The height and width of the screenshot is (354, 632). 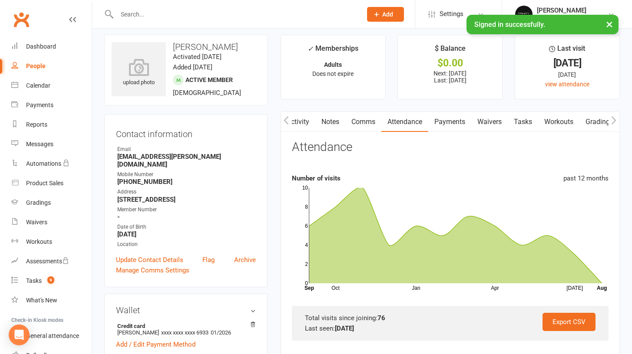 I want to click on span: Does not expire, so click(x=333, y=74).